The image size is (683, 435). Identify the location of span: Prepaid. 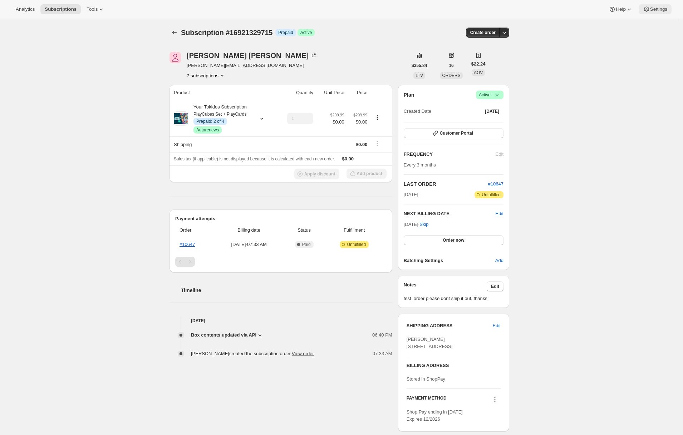
(285, 33).